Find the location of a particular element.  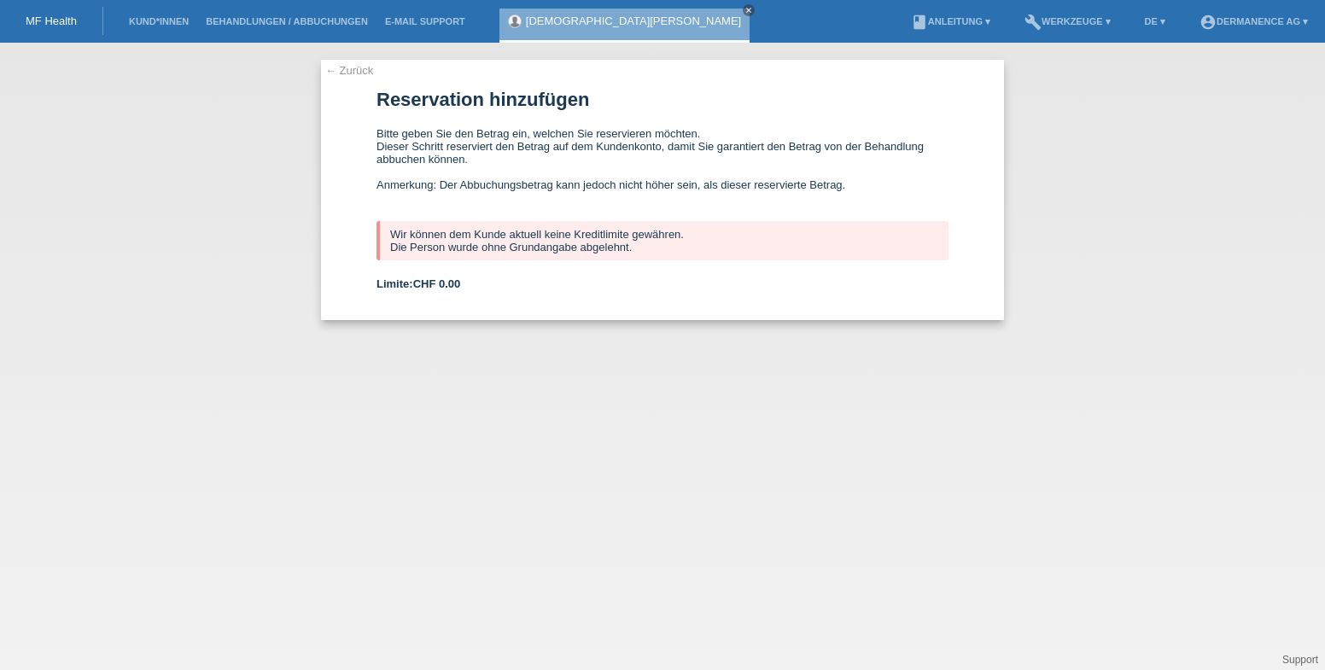

span: CHF 0.00 is located at coordinates (437, 283).